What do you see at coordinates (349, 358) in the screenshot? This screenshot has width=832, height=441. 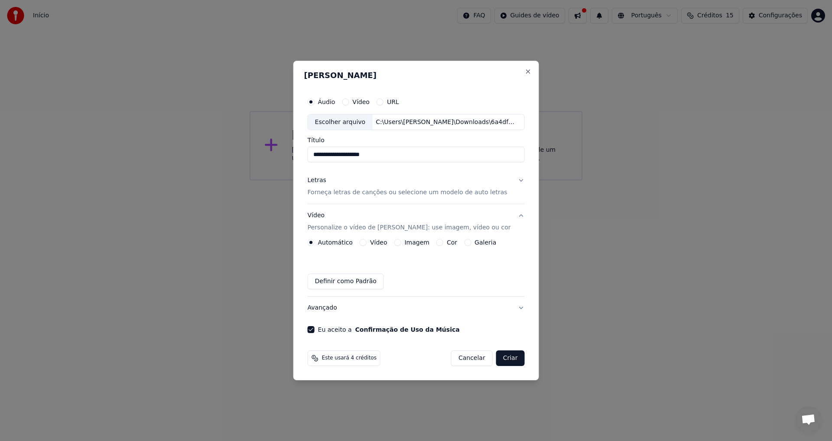 I see `span: Este usará 4 créditos` at bounding box center [349, 358].